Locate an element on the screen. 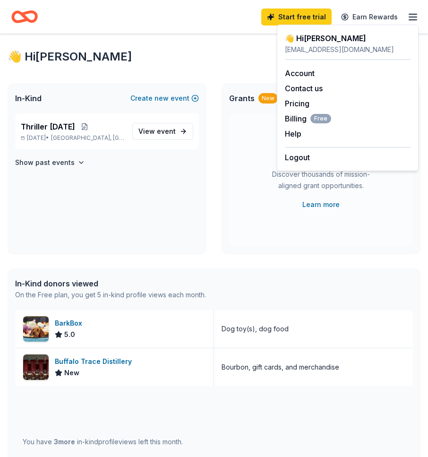 This screenshot has height=457, width=428. span: 3 more is located at coordinates (64, 441).